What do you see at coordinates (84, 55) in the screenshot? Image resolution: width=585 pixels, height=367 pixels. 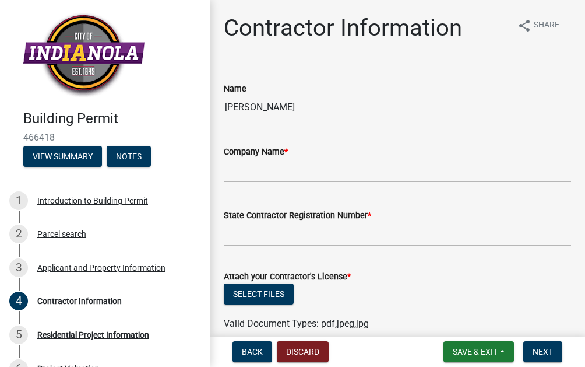 I see `img: City of Indianola, Iowa` at bounding box center [84, 55].